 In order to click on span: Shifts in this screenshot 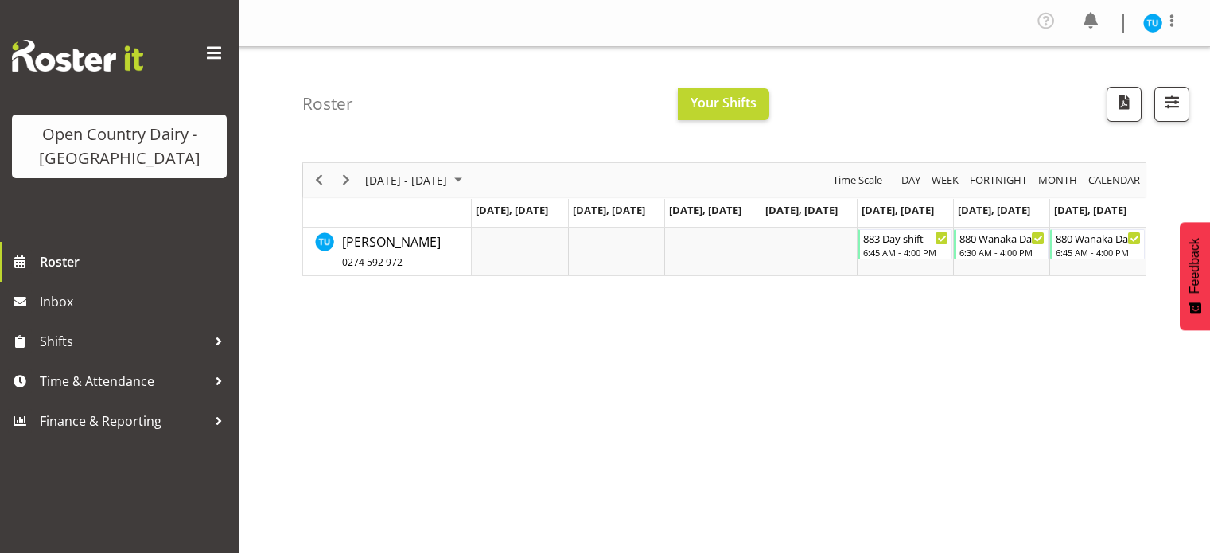, I will do `click(123, 341)`.